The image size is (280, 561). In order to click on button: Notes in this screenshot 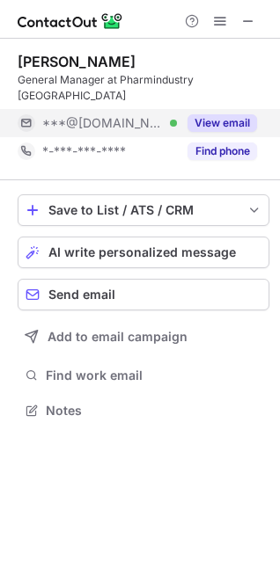, I will do `click(143, 411)`.